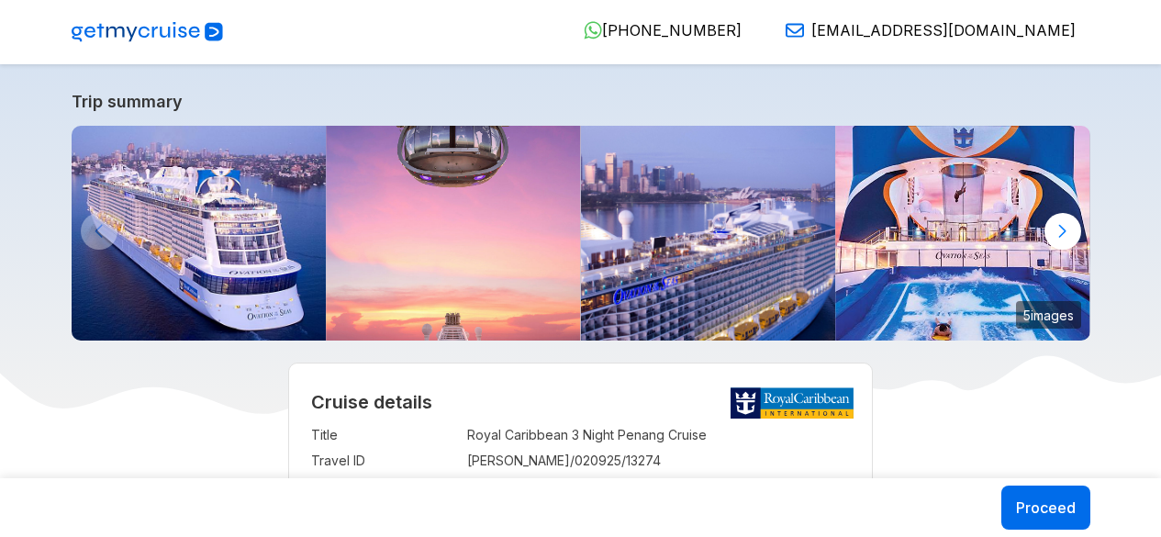 The height and width of the screenshot is (537, 1161). Describe the element at coordinates (1048, 315) in the screenshot. I see `small: 5 images` at that location.